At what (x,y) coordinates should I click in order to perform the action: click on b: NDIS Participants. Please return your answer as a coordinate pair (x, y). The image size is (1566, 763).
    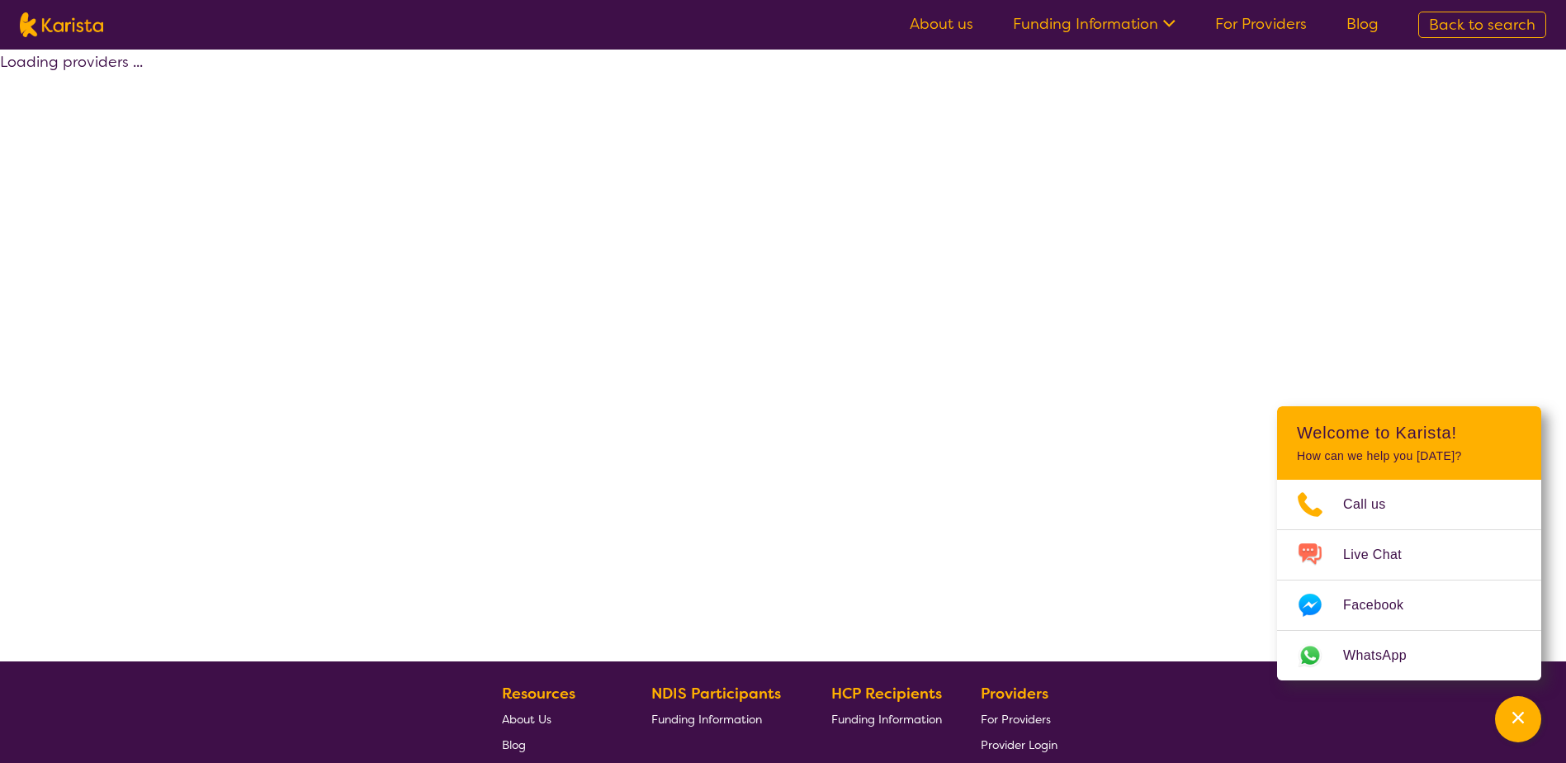
    Looking at the image, I should click on (716, 693).